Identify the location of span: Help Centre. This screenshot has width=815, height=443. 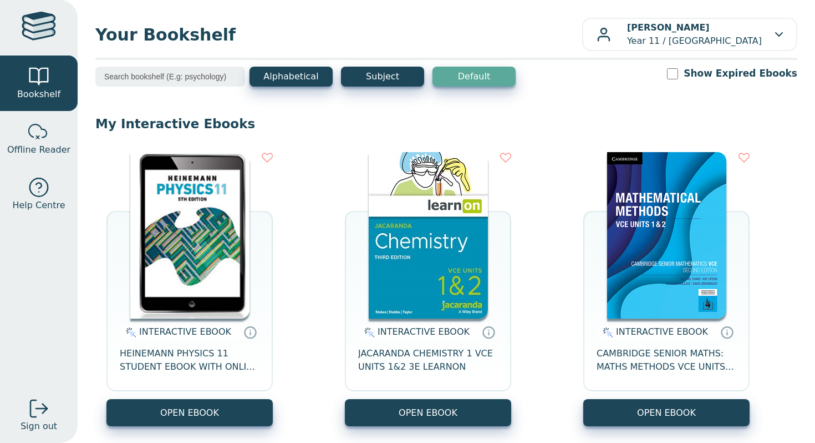
(38, 205).